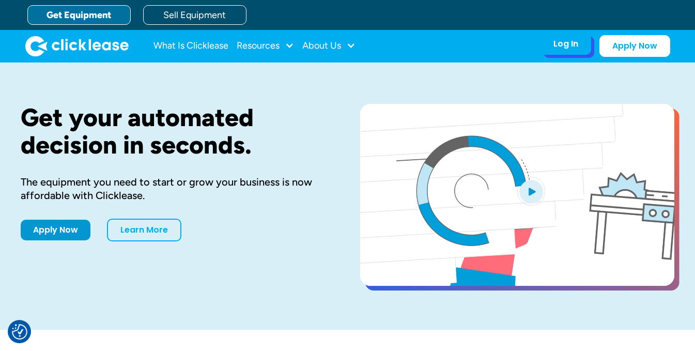 The image size is (695, 351). Describe the element at coordinates (174, 131) in the screenshot. I see `h1: Get your automated decision in seconds.` at that location.